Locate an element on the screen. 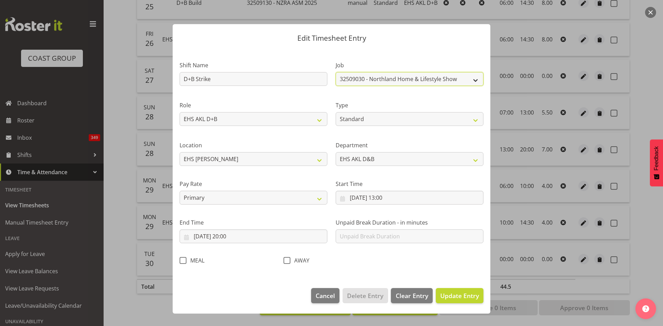 The height and width of the screenshot is (326, 663). span: Update Entry is located at coordinates (460, 296).